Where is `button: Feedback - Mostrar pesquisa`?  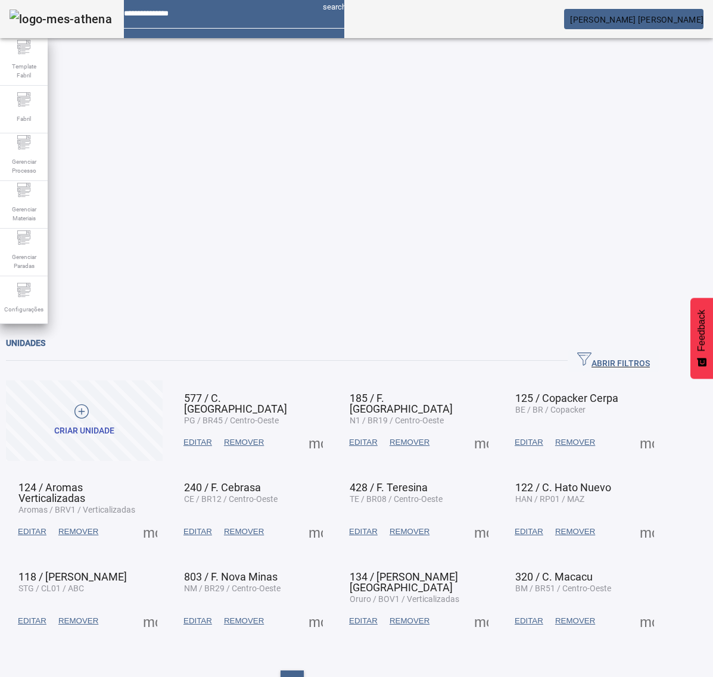
button: Feedback - Mostrar pesquisa is located at coordinates (701, 338).